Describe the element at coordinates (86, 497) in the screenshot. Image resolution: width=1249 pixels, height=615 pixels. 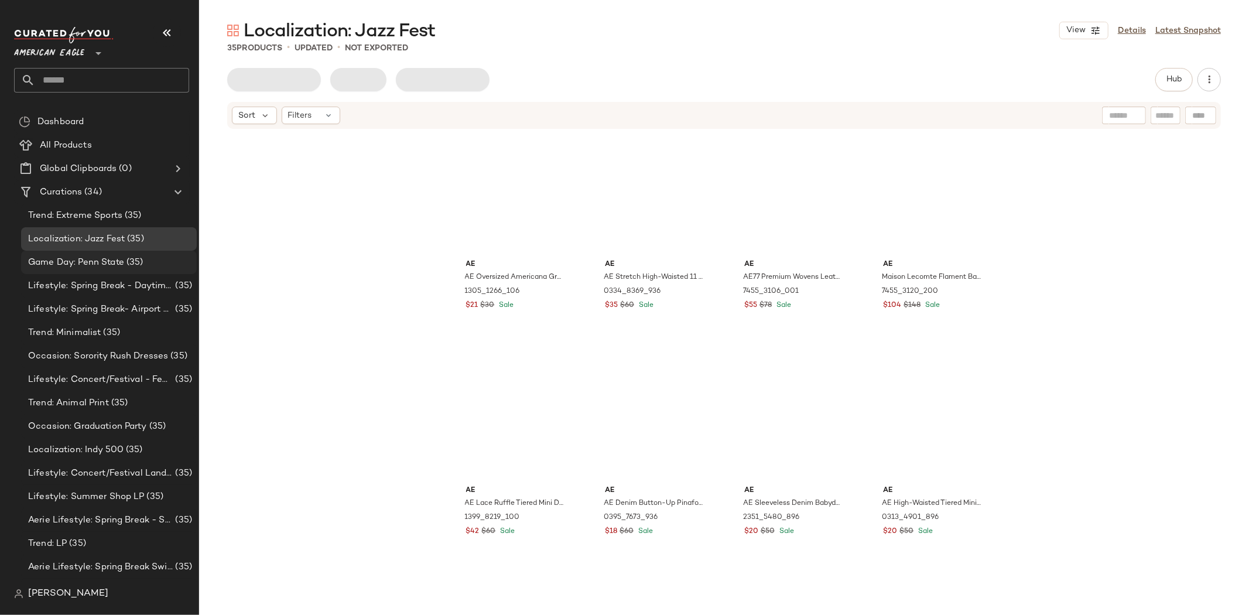
I see `span: Lifestyle: Summer Shop LP` at that location.